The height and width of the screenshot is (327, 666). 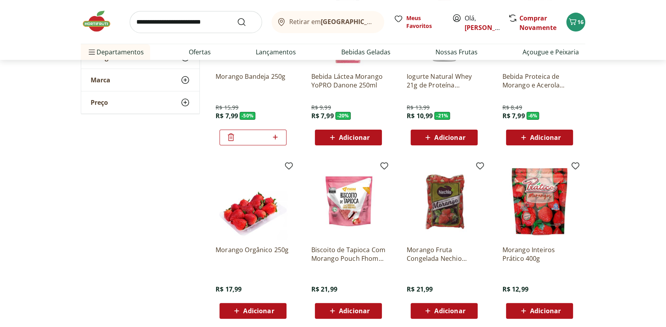 I want to click on button: Submit Search, so click(x=246, y=22).